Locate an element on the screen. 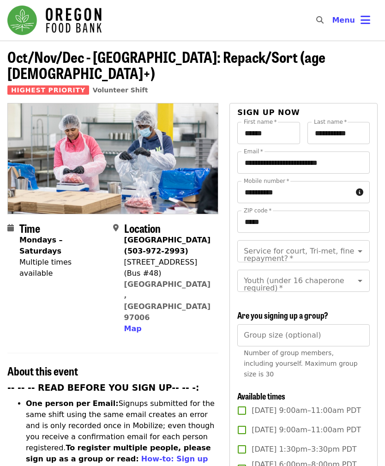  span: Location is located at coordinates (142, 228).